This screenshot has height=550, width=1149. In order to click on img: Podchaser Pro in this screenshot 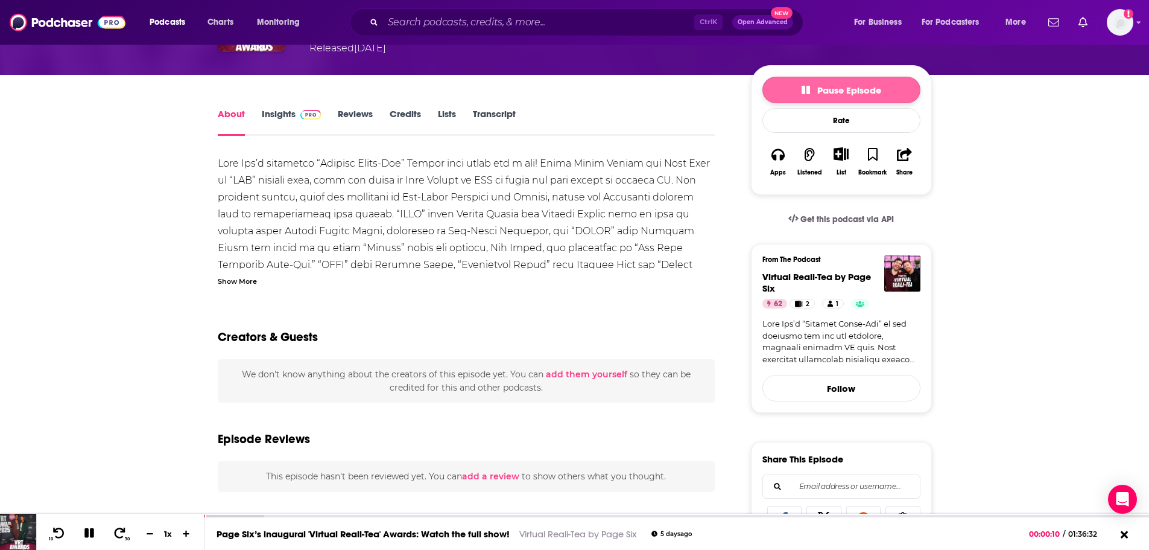, I will do `click(311, 115)`.